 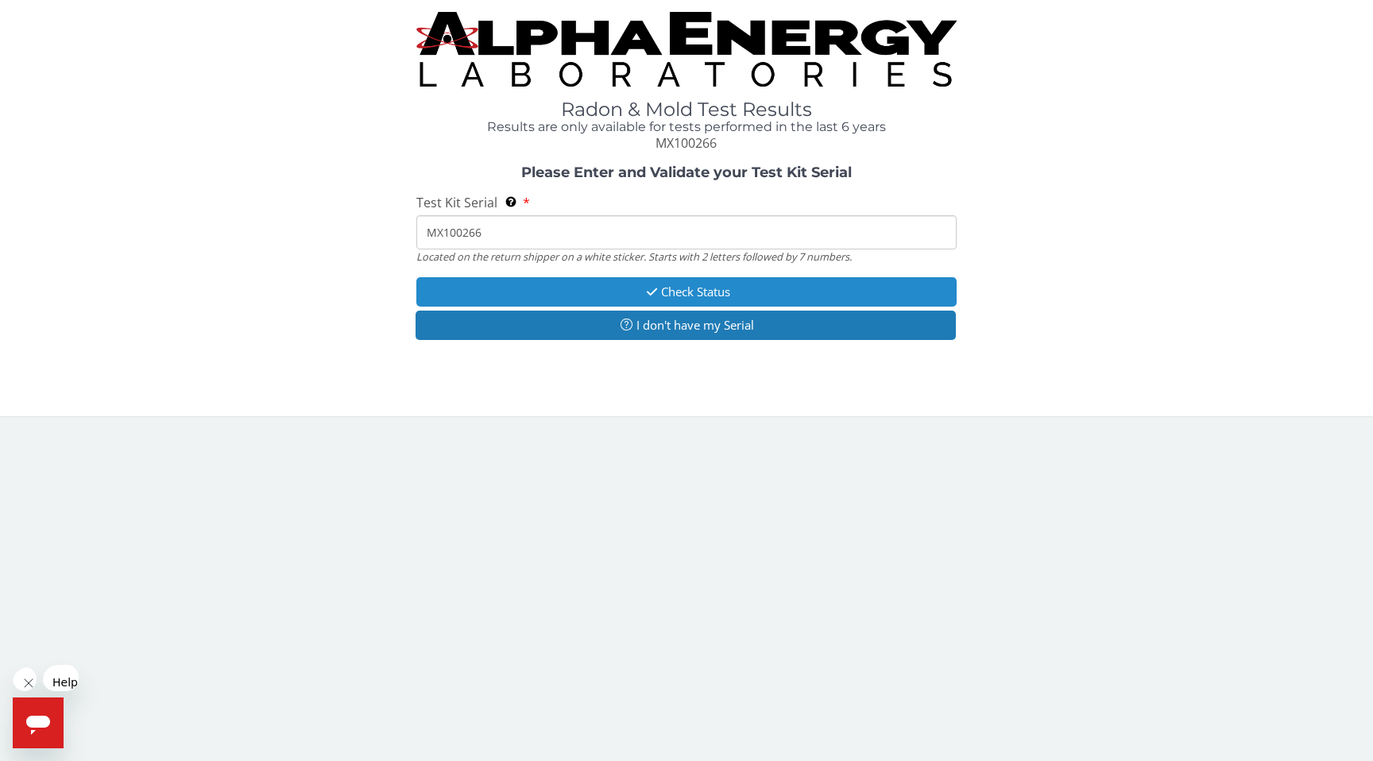 What do you see at coordinates (686, 49) in the screenshot?
I see `img: TightCrop.jpg` at bounding box center [686, 49].